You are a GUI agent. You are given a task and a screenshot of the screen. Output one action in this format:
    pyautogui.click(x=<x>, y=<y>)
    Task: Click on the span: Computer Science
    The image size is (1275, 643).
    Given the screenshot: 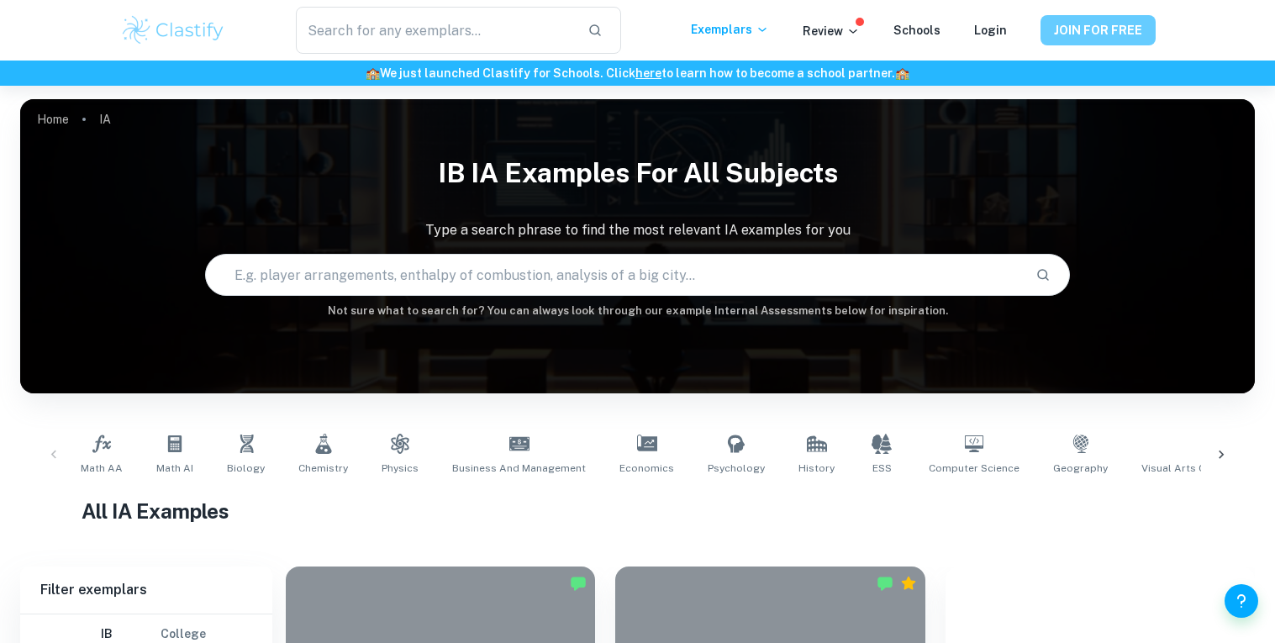 What is the action you would take?
    pyautogui.click(x=974, y=468)
    